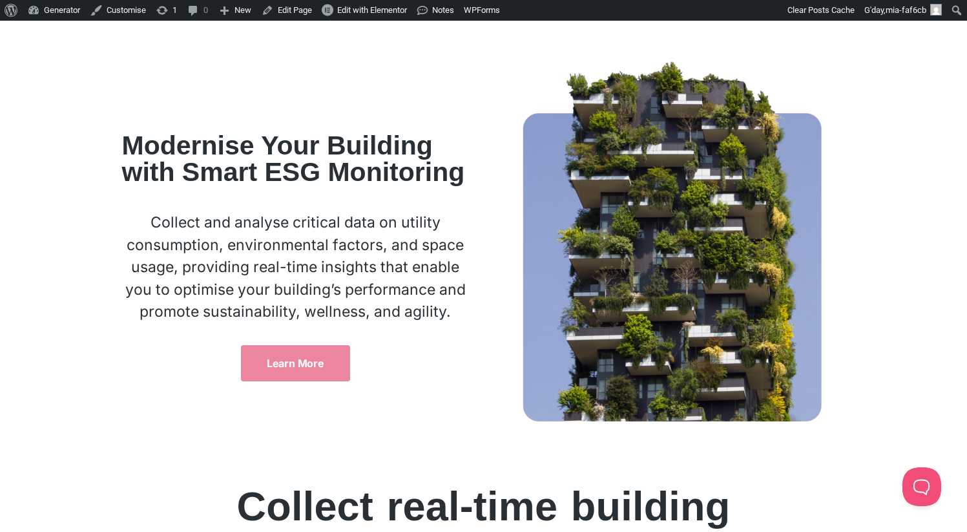  What do you see at coordinates (372, 10) in the screenshot?
I see `span: Edit with Elementor` at bounding box center [372, 10].